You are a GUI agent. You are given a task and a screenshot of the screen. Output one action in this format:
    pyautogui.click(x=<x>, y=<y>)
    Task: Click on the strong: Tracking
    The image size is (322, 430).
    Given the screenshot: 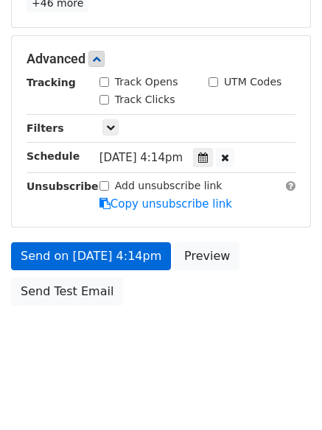 What is the action you would take?
    pyautogui.click(x=51, y=82)
    